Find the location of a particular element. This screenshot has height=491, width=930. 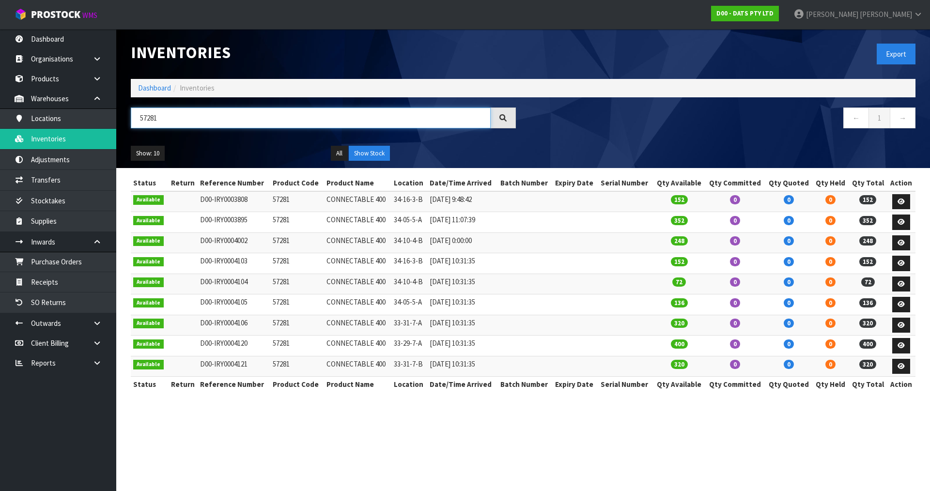

td: D00-IRY0004120 is located at coordinates (234, 346).